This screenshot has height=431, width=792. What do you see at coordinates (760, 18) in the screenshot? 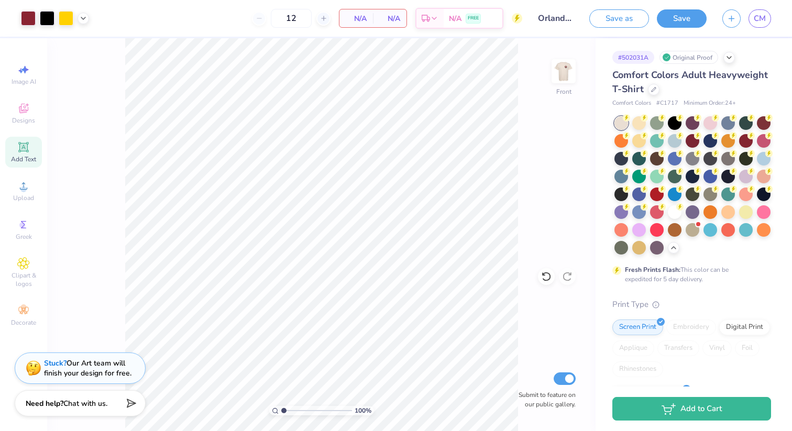
I see `a: CM` at bounding box center [760, 18].